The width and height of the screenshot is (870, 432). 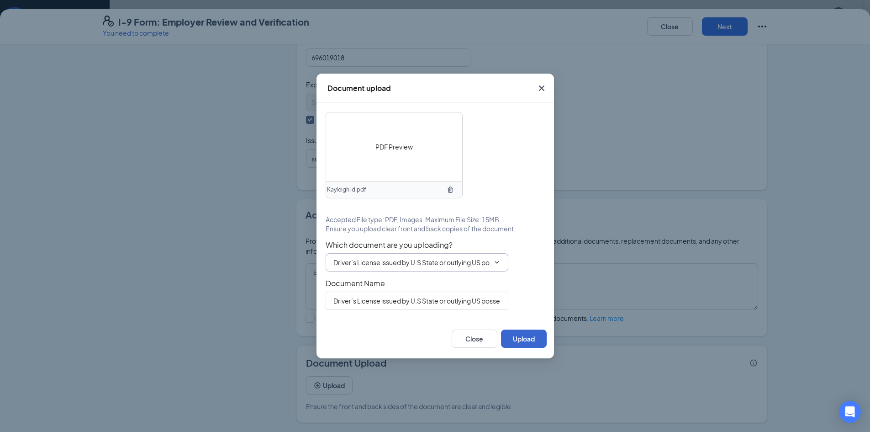 What do you see at coordinates (850, 412) in the screenshot?
I see `div: Open Intercom Messenger` at bounding box center [850, 412].